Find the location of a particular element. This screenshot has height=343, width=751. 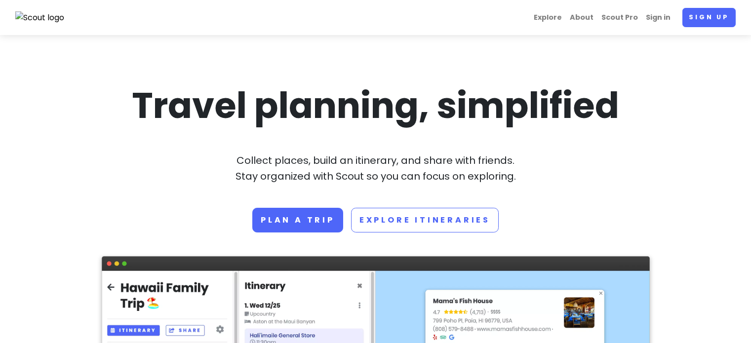

h1: Travel planning, simplified is located at coordinates (376, 106).